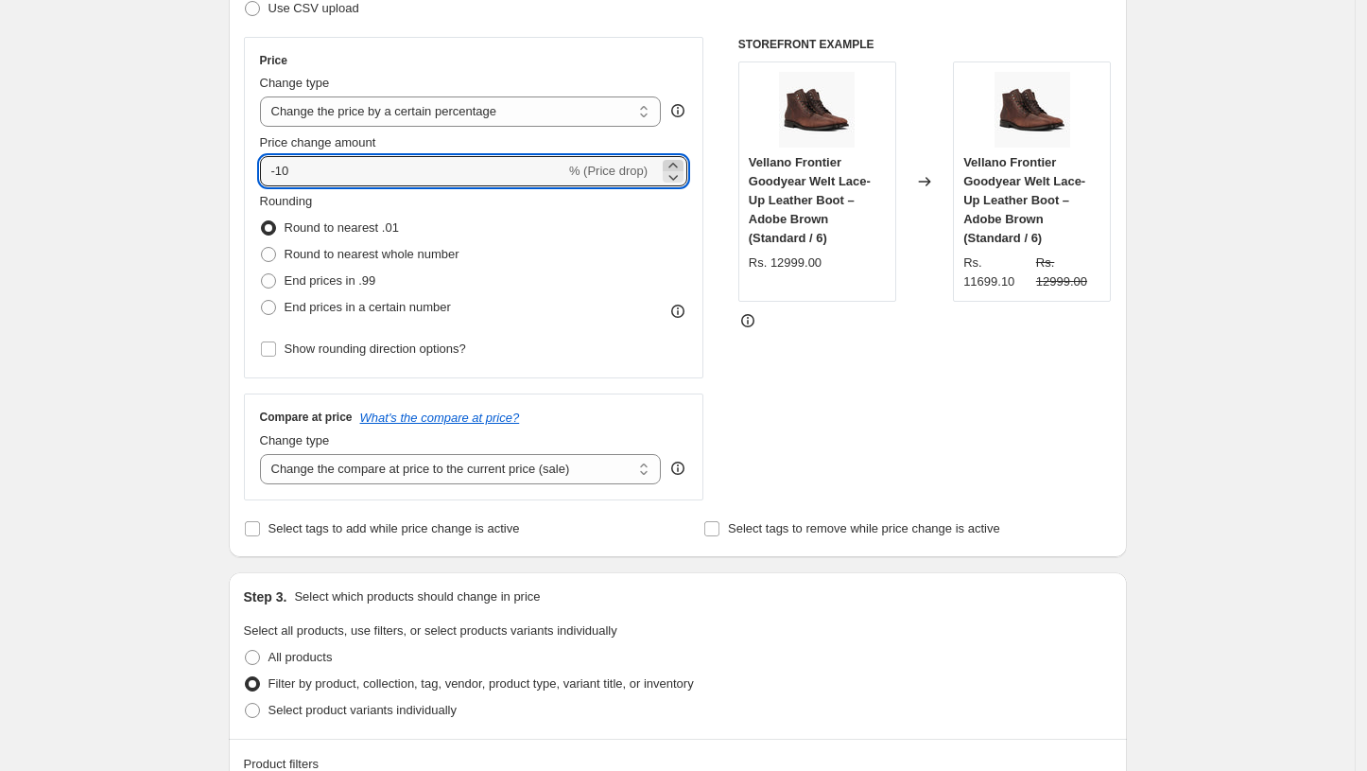  I want to click on span: Use CSV upload, so click(314, 8).